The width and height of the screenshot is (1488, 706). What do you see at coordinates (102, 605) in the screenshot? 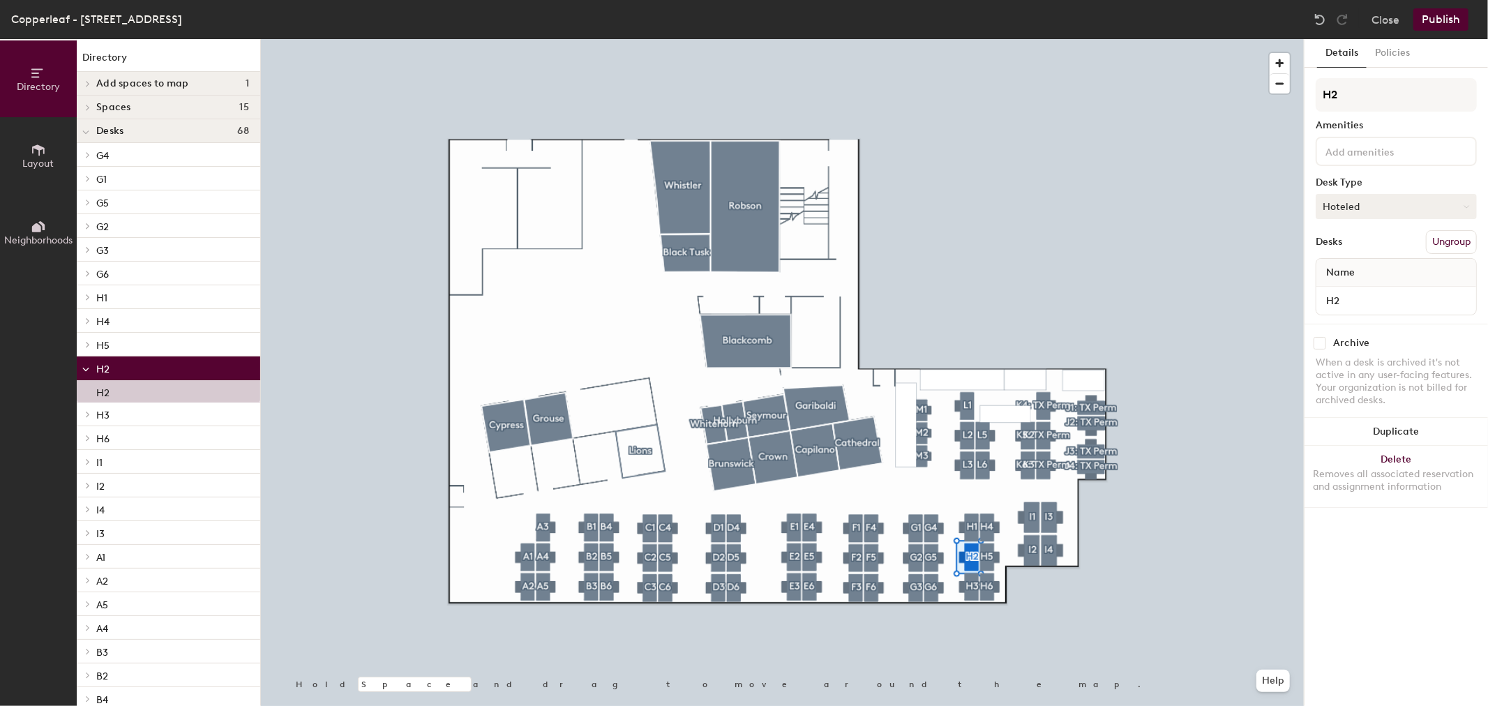
I see `span: A5` at bounding box center [102, 605].